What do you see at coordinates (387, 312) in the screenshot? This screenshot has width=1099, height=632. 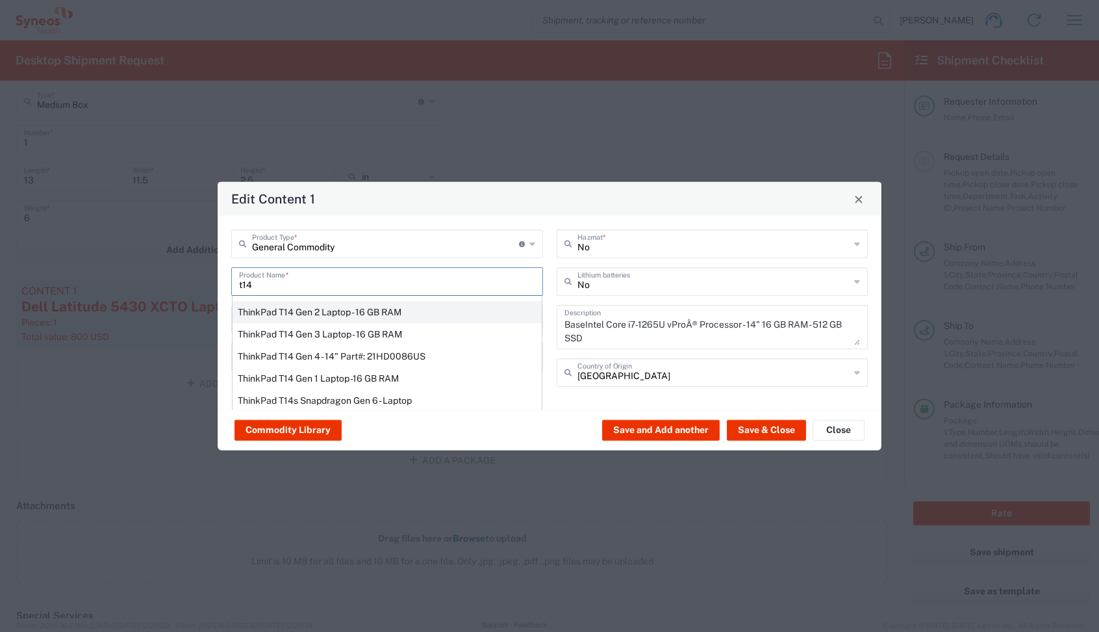 I see `div: ThinkPad T14 Gen 2 Laptop - 16 GB RAM` at bounding box center [387, 312].